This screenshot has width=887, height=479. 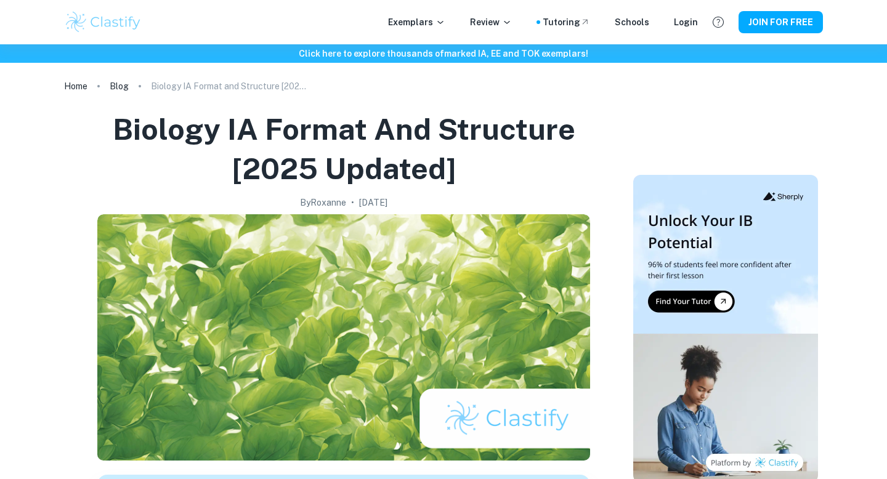 What do you see at coordinates (780, 22) in the screenshot?
I see `a: JOIN FOR FREE` at bounding box center [780, 22].